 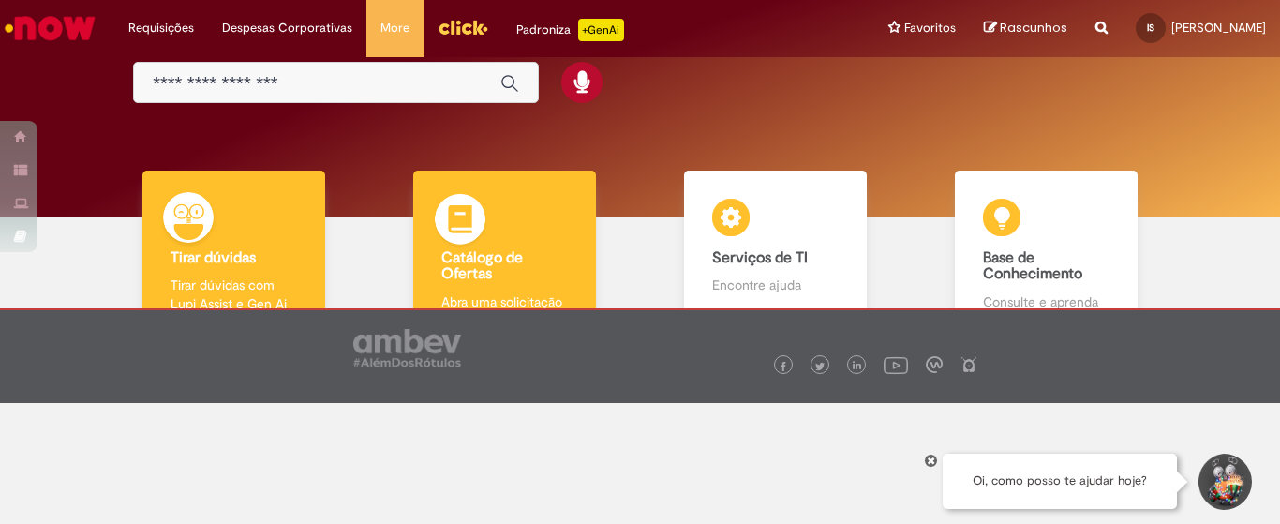 What do you see at coordinates (783, 366) in the screenshot?
I see `img: logo_footer_facebook.png` at bounding box center [783, 366].